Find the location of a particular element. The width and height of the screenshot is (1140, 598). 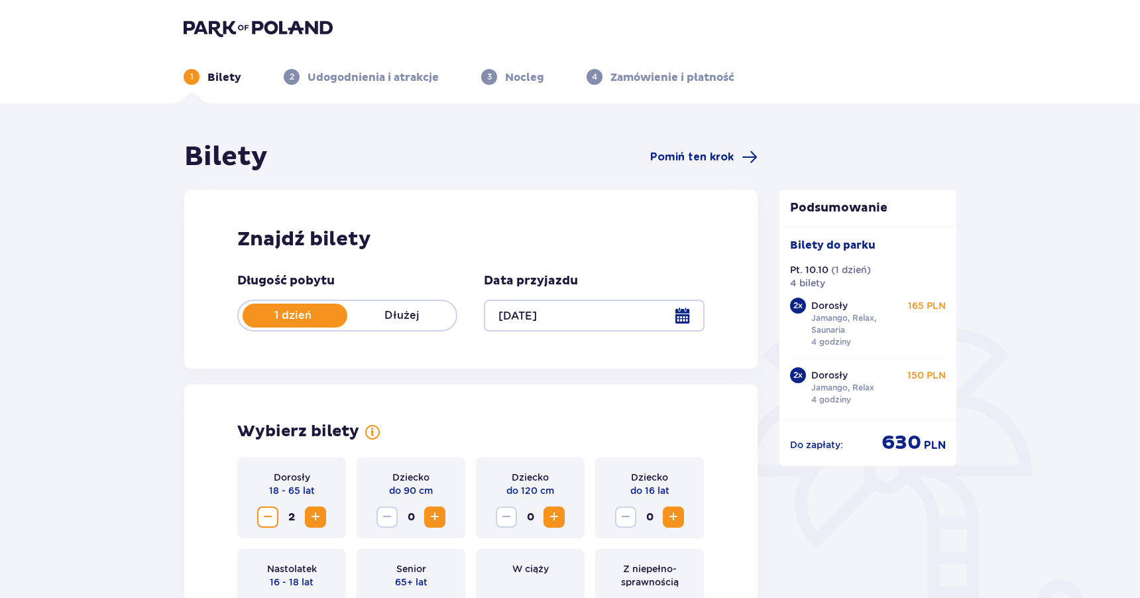

p: Pt. 10.10 is located at coordinates (809, 270).